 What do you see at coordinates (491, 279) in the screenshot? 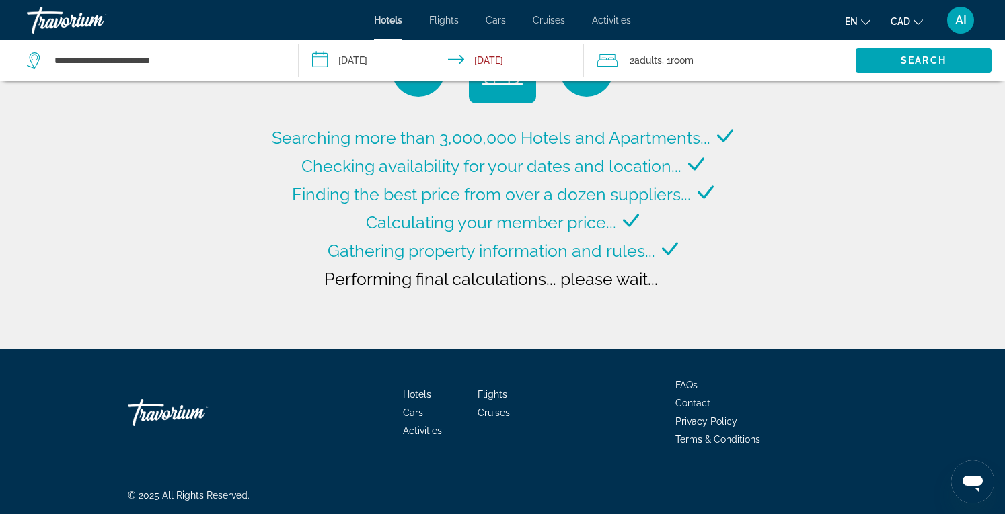
I see `span: Performing final calculations... please wait...` at bounding box center [491, 279].